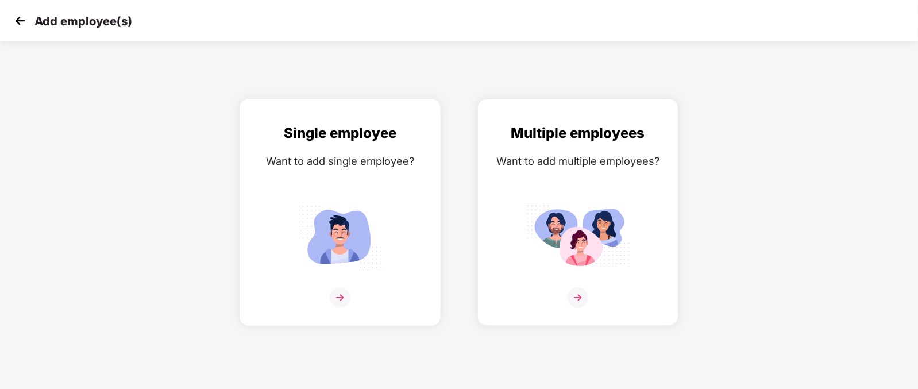  I want to click on img: svg+xml;base64,PHN2ZyB4bWxucz0iaHR0cDovL3d3dy53My5vcmcvMjAwMC9zdmciIGlkPSJTaW5nbGVfZW1wbG95ZWUiIH..., so click(340, 236).